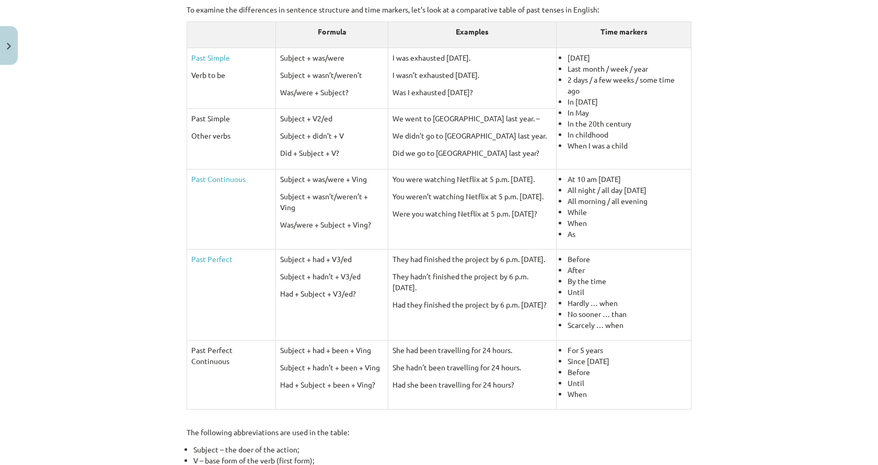 The image size is (878, 465). Describe the element at coordinates (332, 118) in the screenshot. I see `p: Subject + V2/ed` at that location.